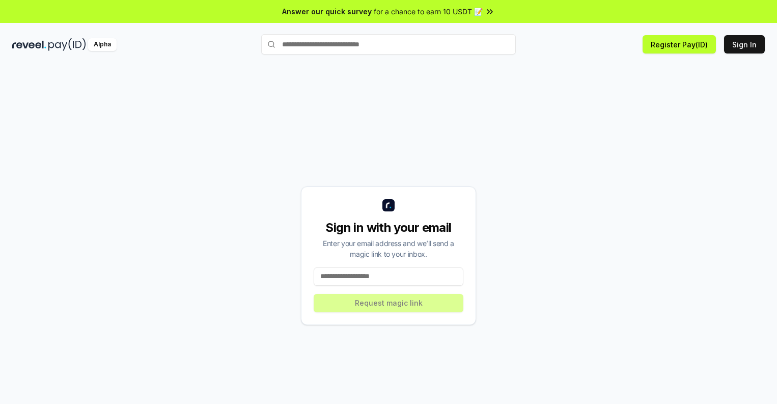 The height and width of the screenshot is (404, 777). Describe the element at coordinates (102, 44) in the screenshot. I see `div: Alpha` at that location.